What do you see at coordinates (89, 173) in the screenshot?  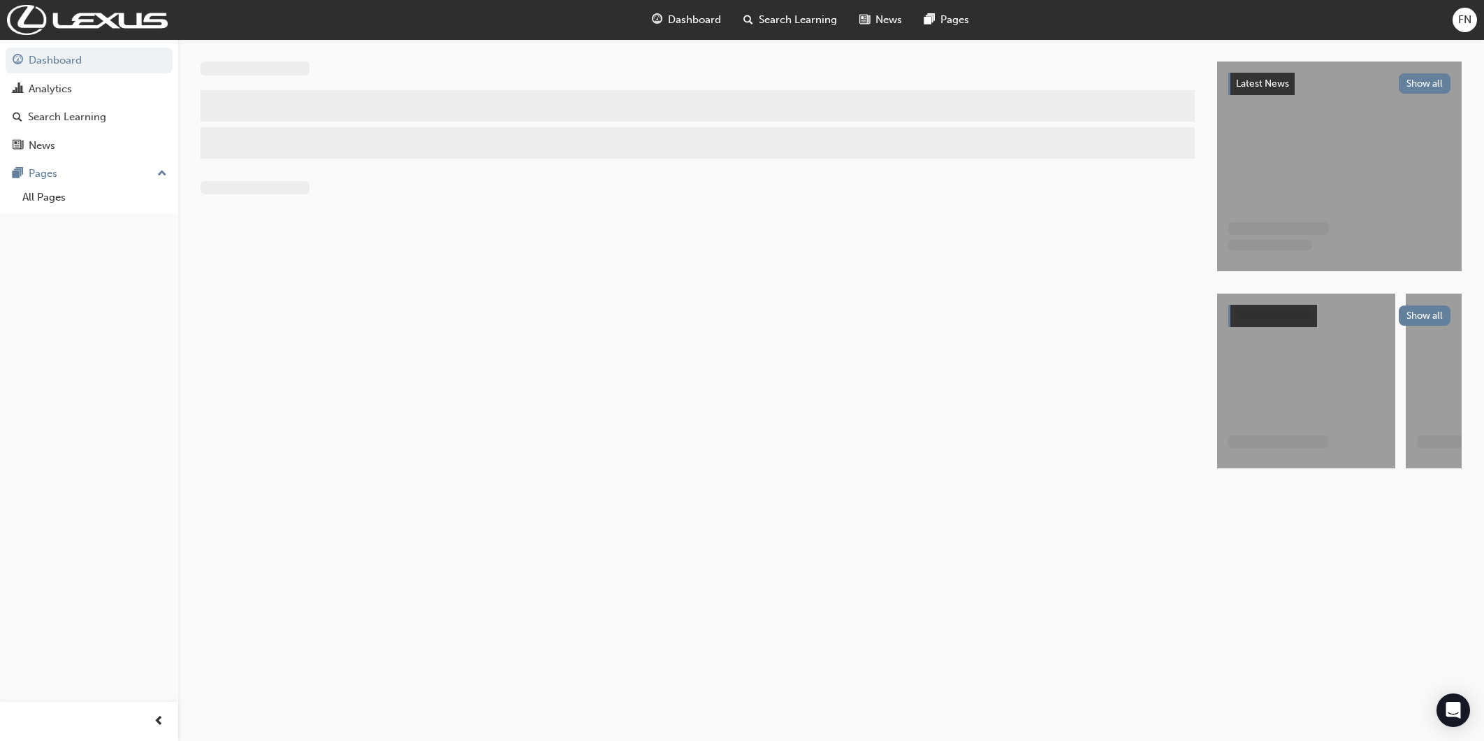 I see `button: Pages` at bounding box center [89, 173].